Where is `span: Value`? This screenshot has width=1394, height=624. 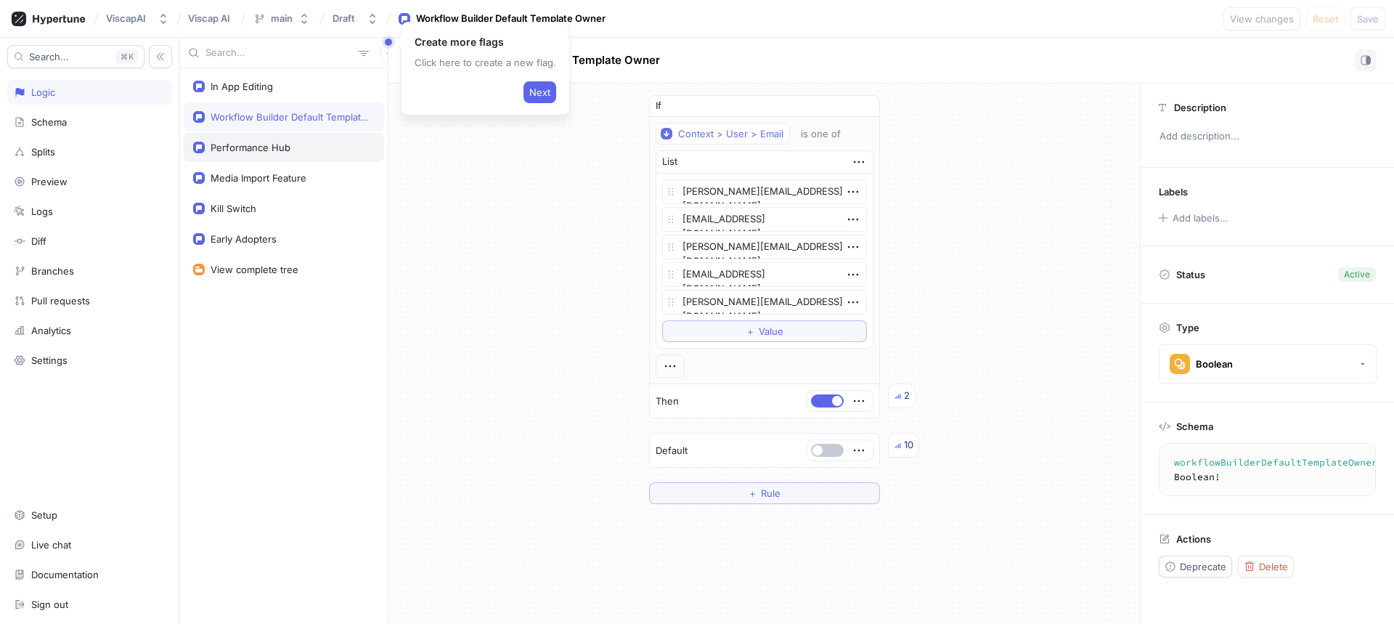
span: Value is located at coordinates (771, 331).